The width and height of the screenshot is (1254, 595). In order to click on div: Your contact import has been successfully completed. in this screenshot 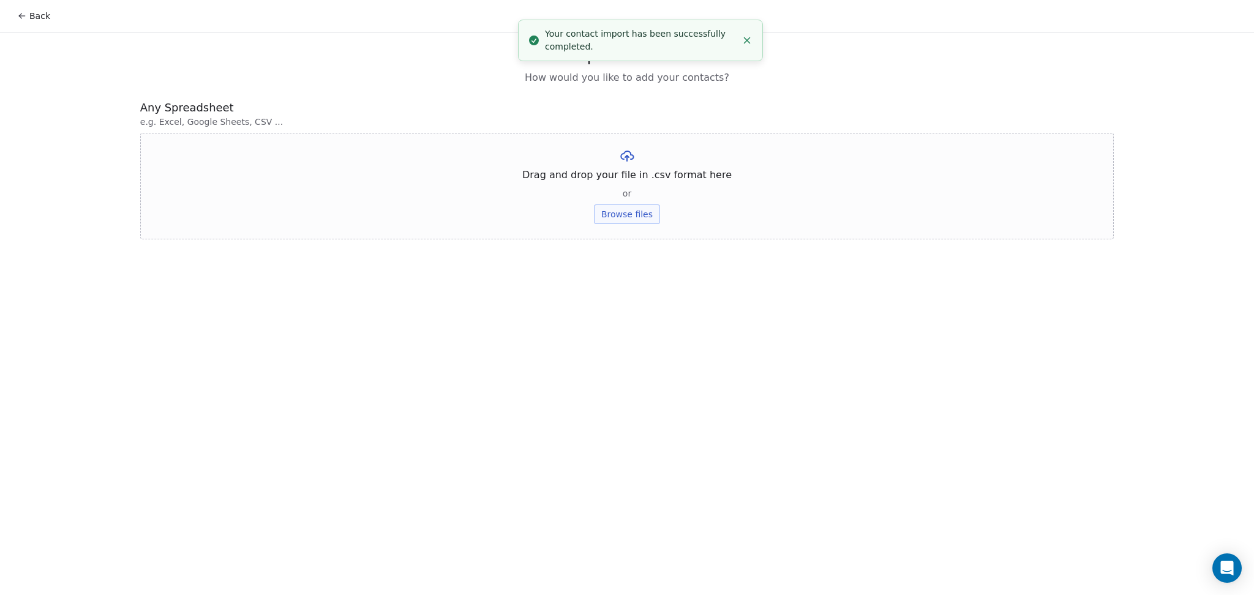, I will do `click(640, 40)`.